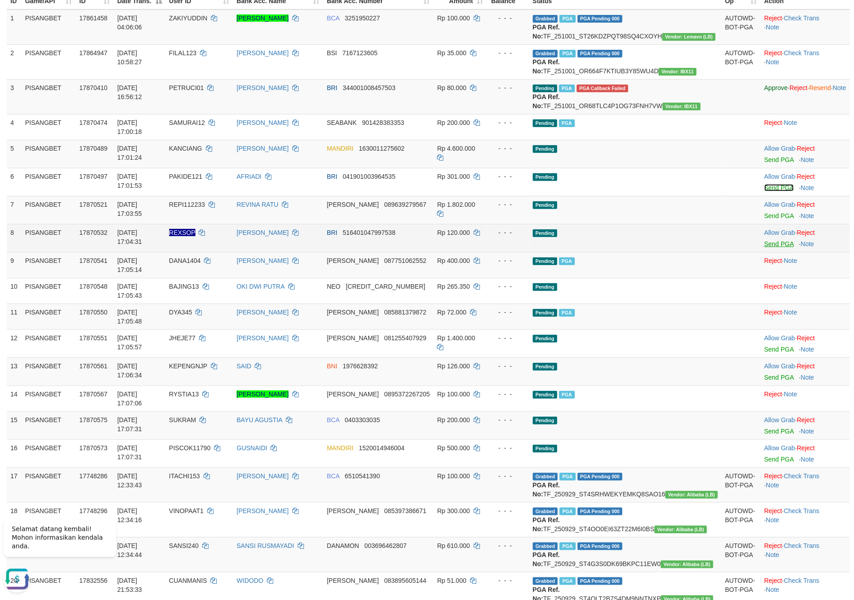  Describe the element at coordinates (14, 154) in the screenshot. I see `td: 5` at that location.